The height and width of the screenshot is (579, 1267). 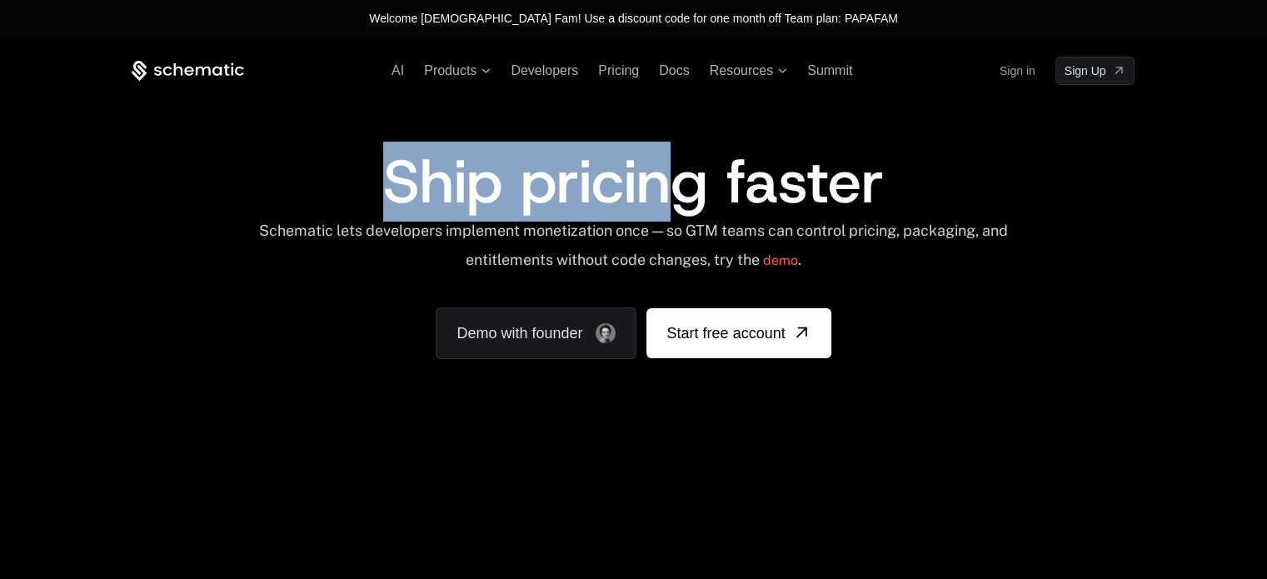 I want to click on a: Summit, so click(x=830, y=70).